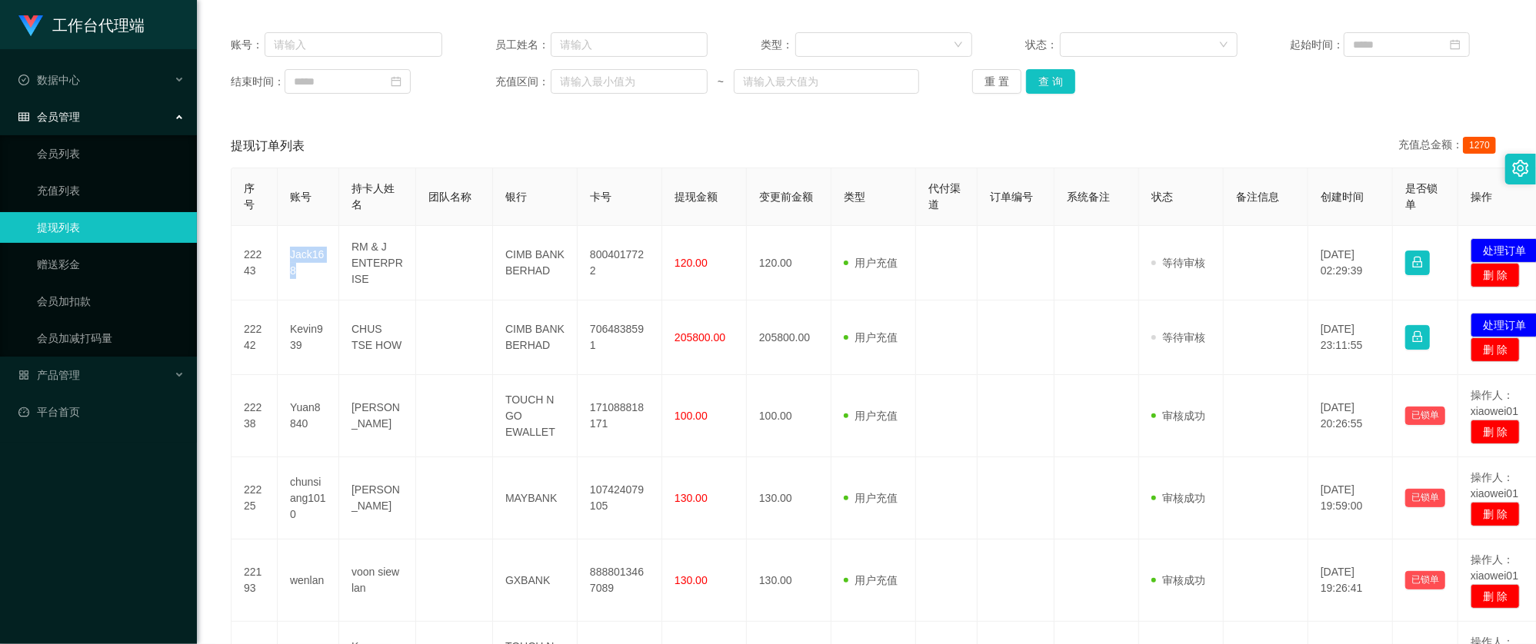 The width and height of the screenshot is (1536, 644). What do you see at coordinates (378, 338) in the screenshot?
I see `td: CHUS TSE HOW` at bounding box center [378, 338].